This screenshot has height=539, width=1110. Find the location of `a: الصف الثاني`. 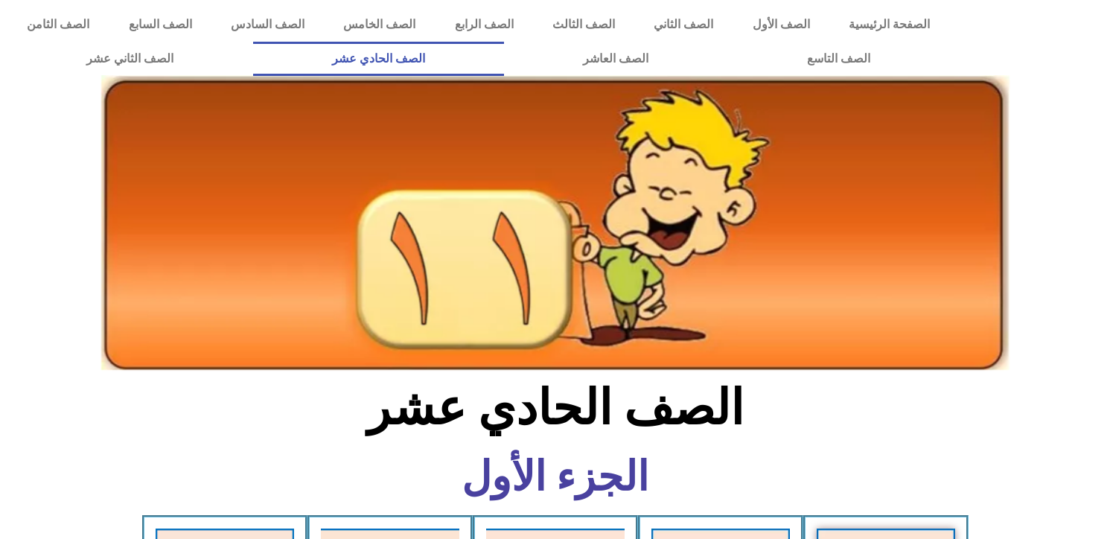

a: الصف الثاني is located at coordinates (683, 25).